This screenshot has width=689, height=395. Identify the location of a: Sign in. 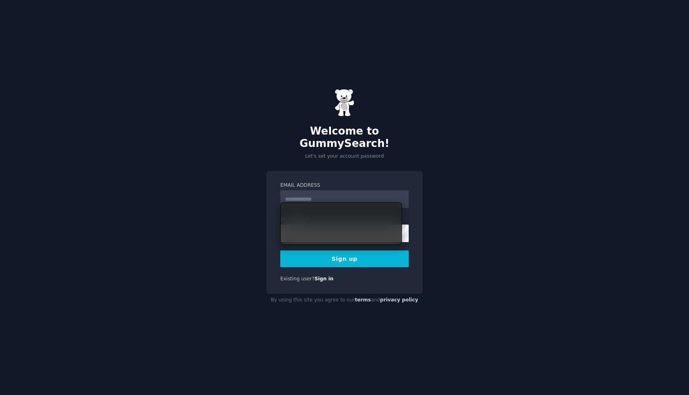
(324, 279).